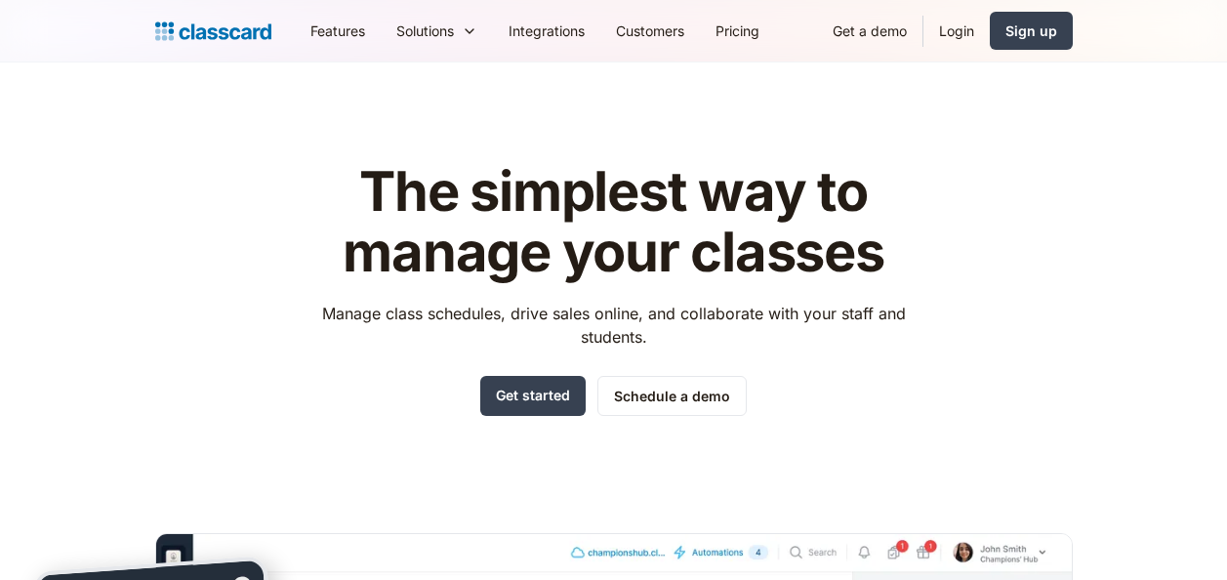  Describe the element at coordinates (737, 30) in the screenshot. I see `a: Pricing` at that location.